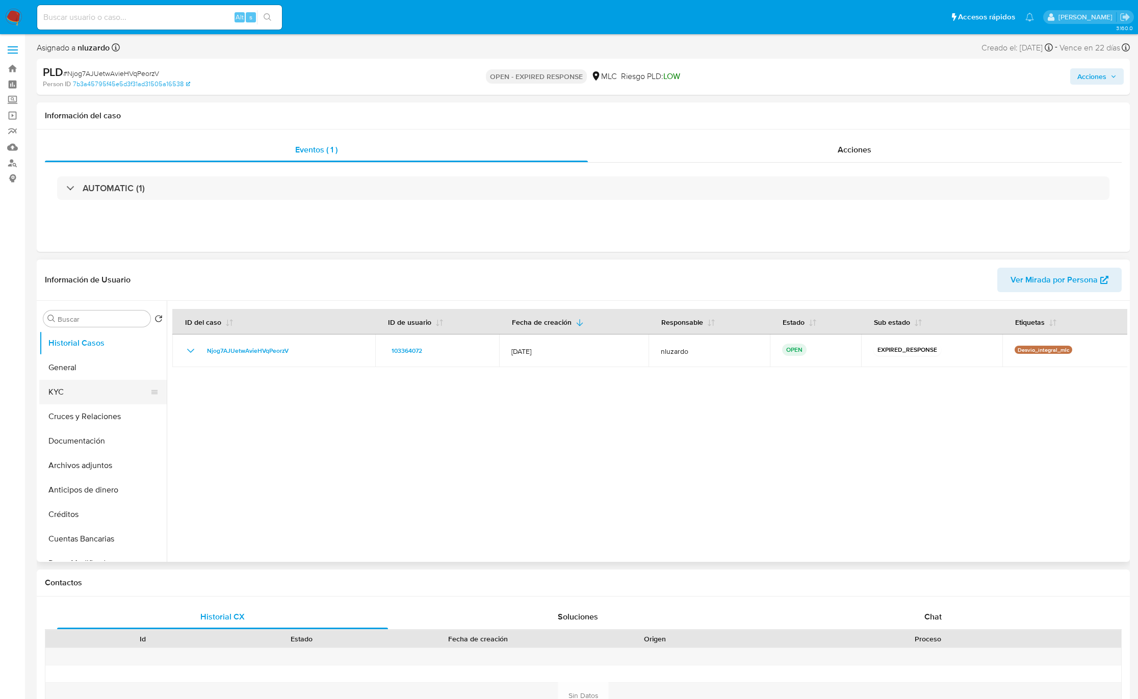  Describe the element at coordinates (222, 616) in the screenshot. I see `span: Historial CX` at that location.